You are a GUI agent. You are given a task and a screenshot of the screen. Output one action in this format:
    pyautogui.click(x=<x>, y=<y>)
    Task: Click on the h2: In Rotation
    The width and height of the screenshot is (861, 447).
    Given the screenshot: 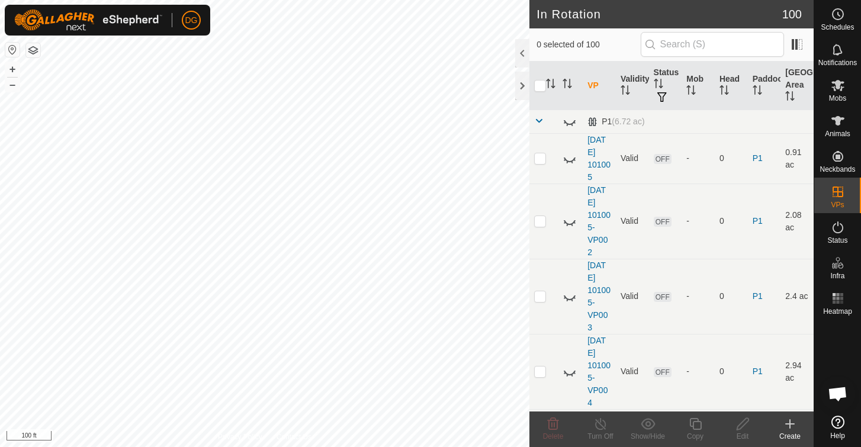 What is the action you would take?
    pyautogui.click(x=659, y=14)
    